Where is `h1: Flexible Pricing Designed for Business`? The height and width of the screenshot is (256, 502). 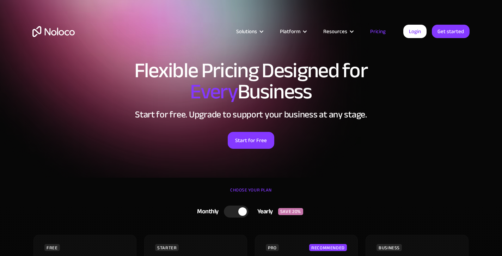
h1: Flexible Pricing Designed for Business is located at coordinates (251, 81).